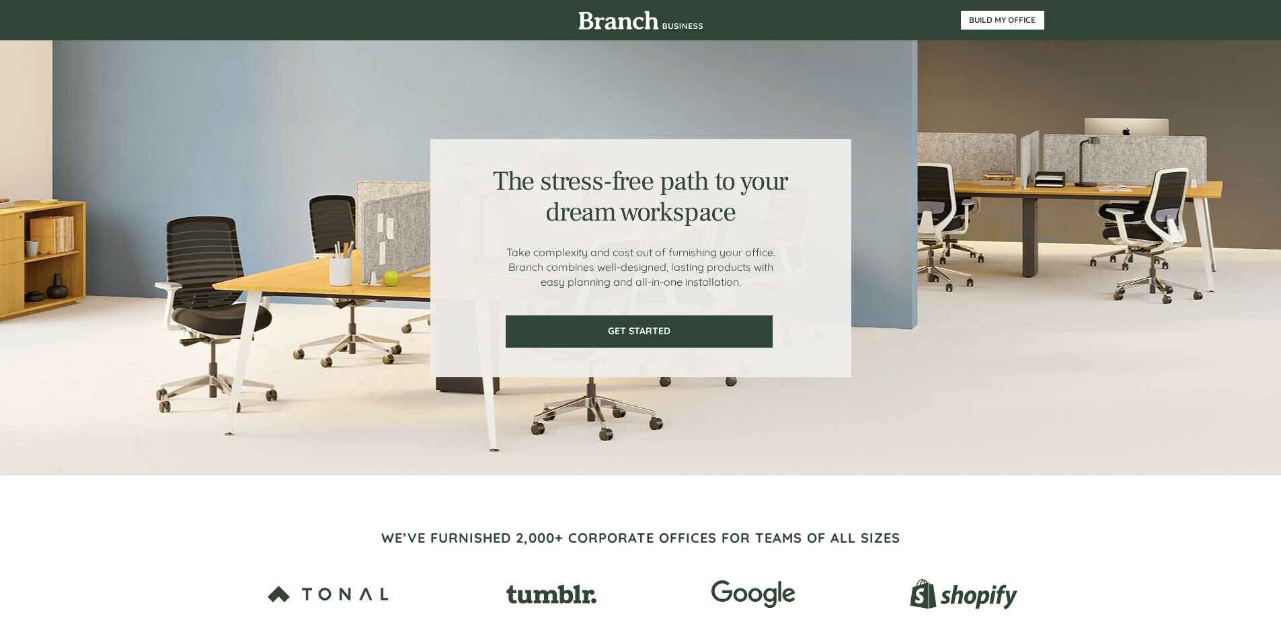 The image size is (1281, 618). Describe the element at coordinates (1003, 20) in the screenshot. I see `span: BUILD MY OFFICE` at that location.